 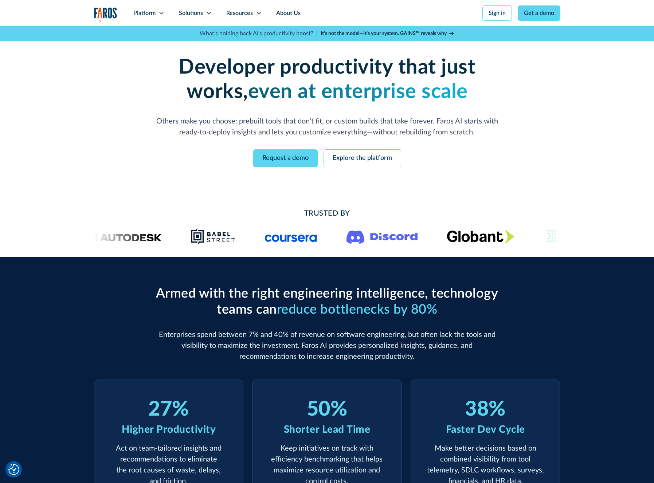 What do you see at coordinates (327, 302) in the screenshot?
I see `h2: Armed with the right engineering intelligence, technology teams can` at bounding box center [327, 302].